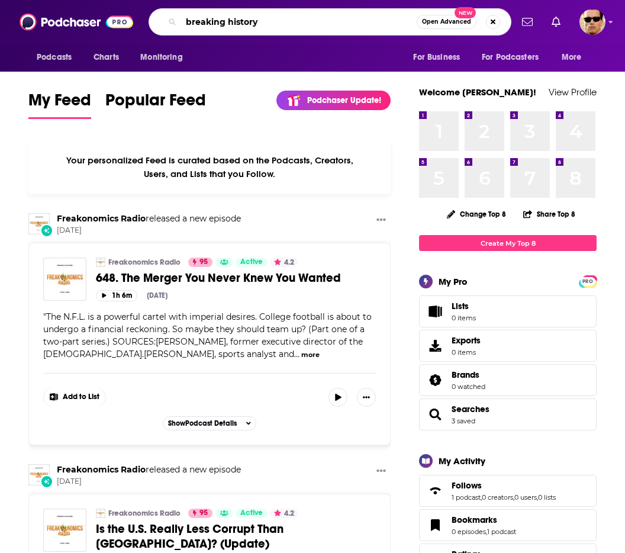 The height and width of the screenshot is (553, 625). What do you see at coordinates (47, 230) in the screenshot?
I see `div: New Episode` at bounding box center [47, 230].